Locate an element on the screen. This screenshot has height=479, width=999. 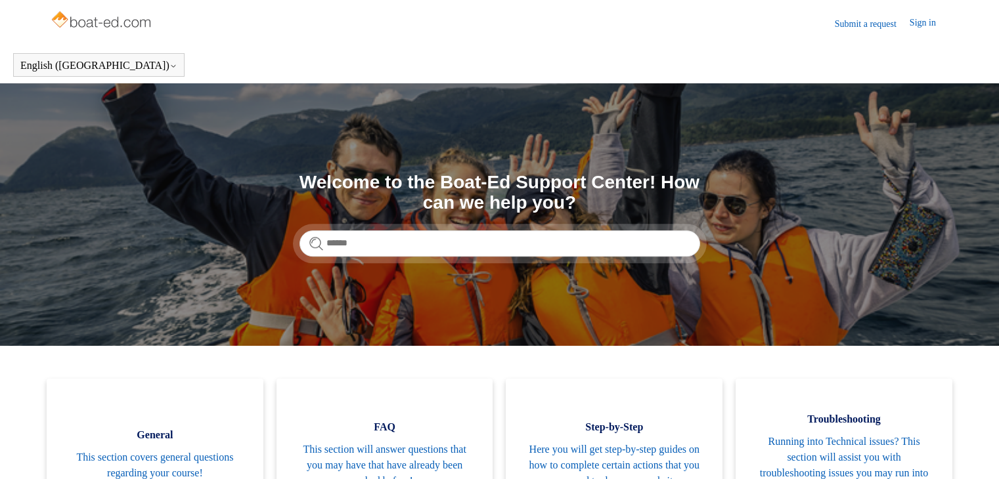
span: Step-by-Step is located at coordinates (614, 427).